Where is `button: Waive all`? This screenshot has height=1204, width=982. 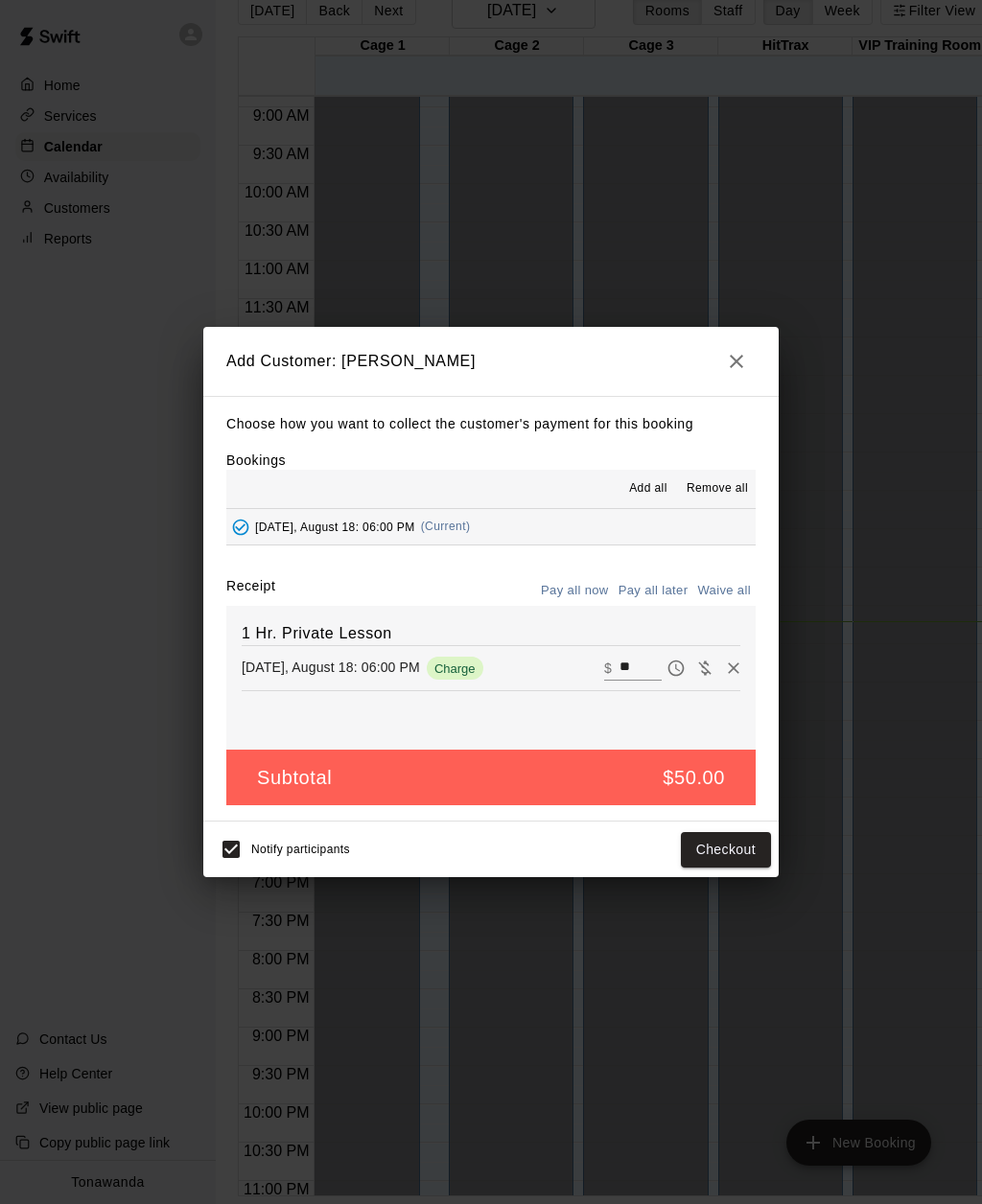 button: Waive all is located at coordinates (724, 590).